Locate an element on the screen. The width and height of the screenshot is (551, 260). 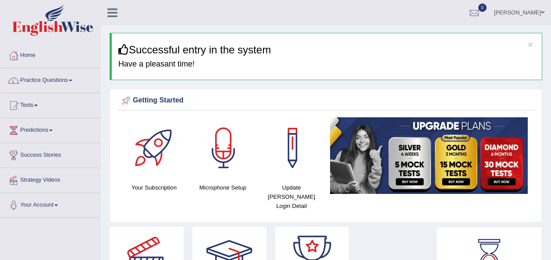
img: small5.jpg is located at coordinates (429, 156).